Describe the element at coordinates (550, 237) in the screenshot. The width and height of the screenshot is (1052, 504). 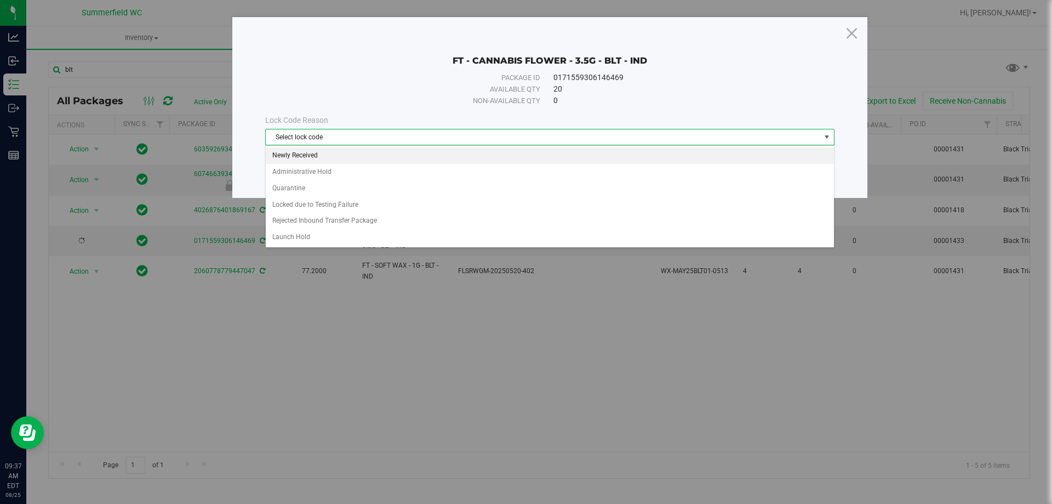
I see `li: Launch Hold` at that location.